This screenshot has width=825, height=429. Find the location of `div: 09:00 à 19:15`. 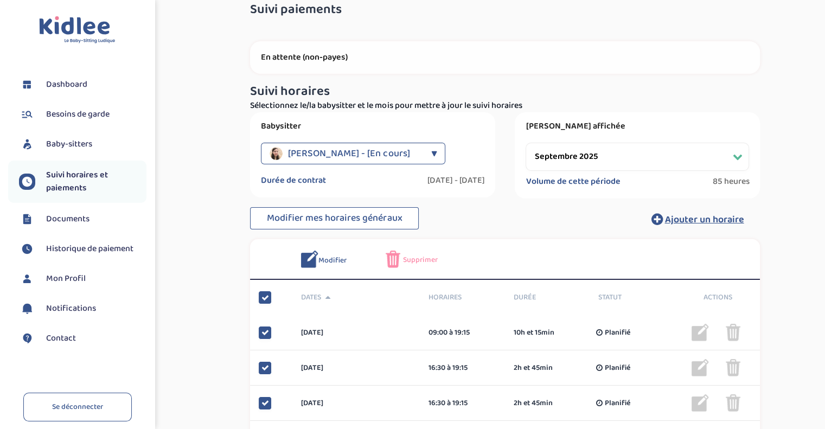

div: 09:00 à 19:15 is located at coordinates (463, 333).